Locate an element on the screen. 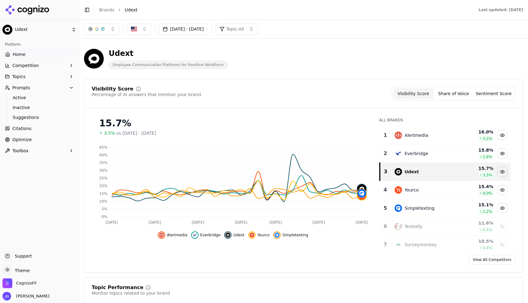  button: Open user button is located at coordinates (26, 296).